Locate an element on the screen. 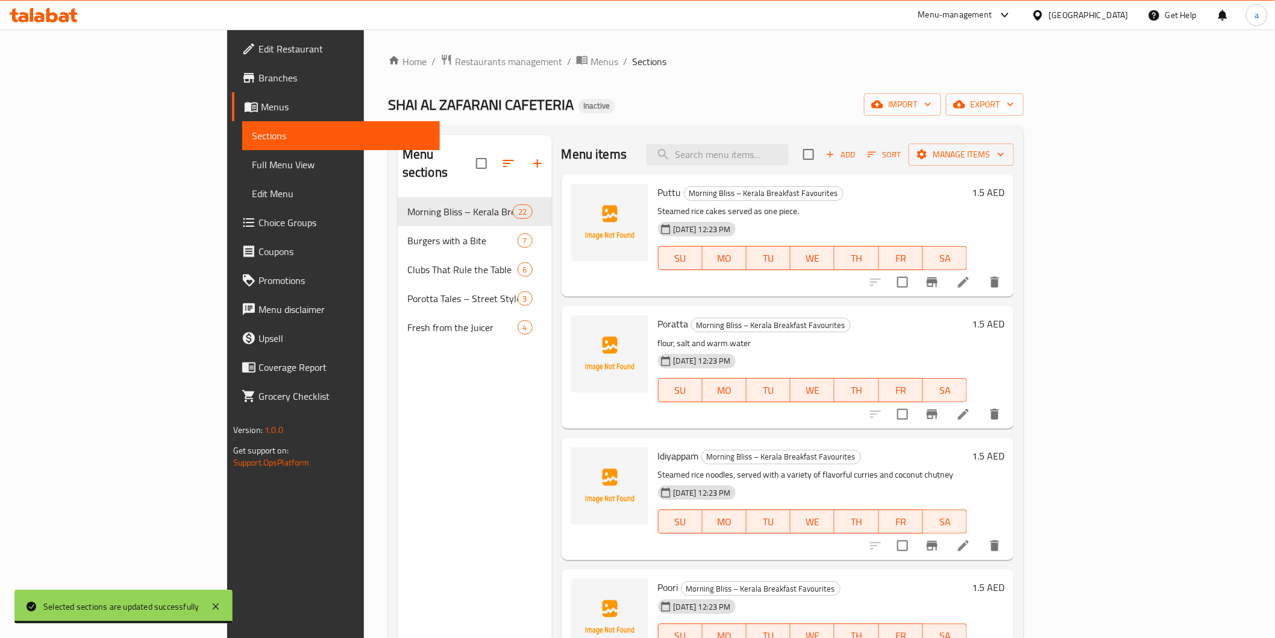  span: Version: is located at coordinates (248, 430).